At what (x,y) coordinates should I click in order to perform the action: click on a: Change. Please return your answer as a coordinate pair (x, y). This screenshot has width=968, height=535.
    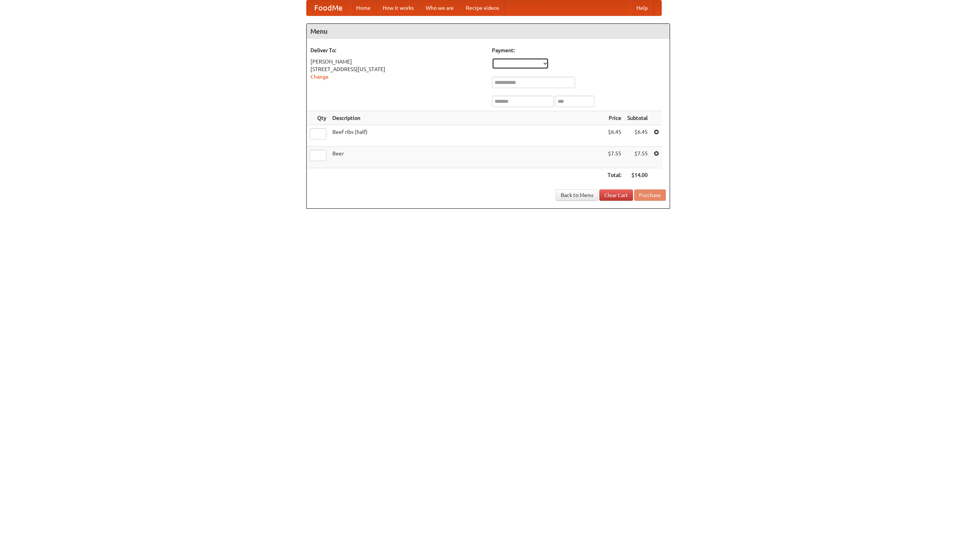
    Looking at the image, I should click on (320, 77).